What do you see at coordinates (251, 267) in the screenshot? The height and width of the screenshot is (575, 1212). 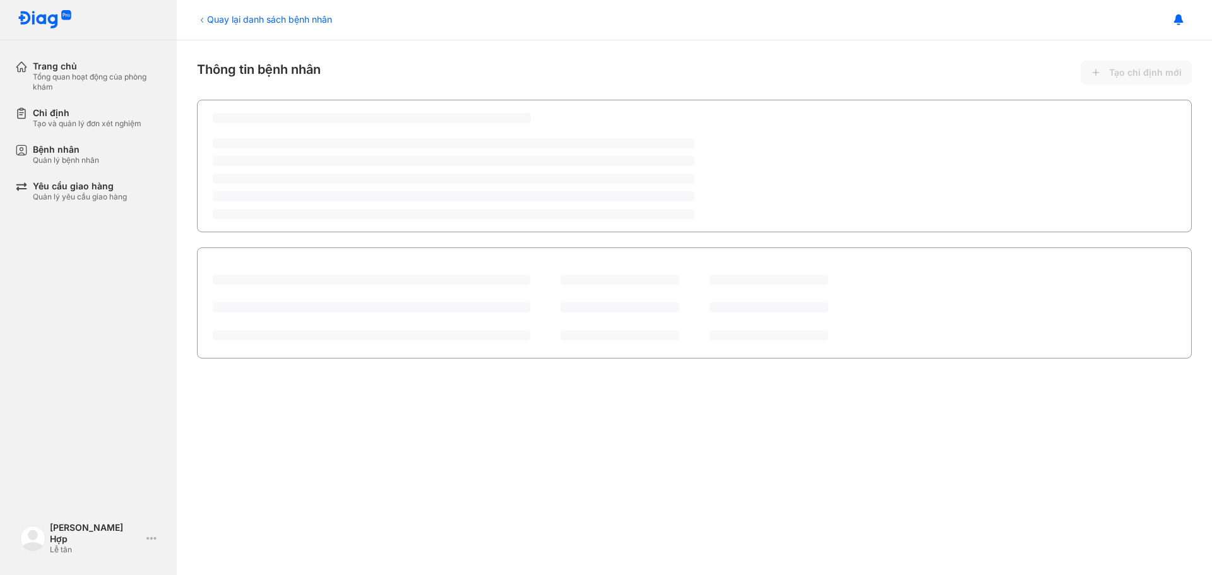 I see `div: Lịch sử chỉ định` at bounding box center [251, 267].